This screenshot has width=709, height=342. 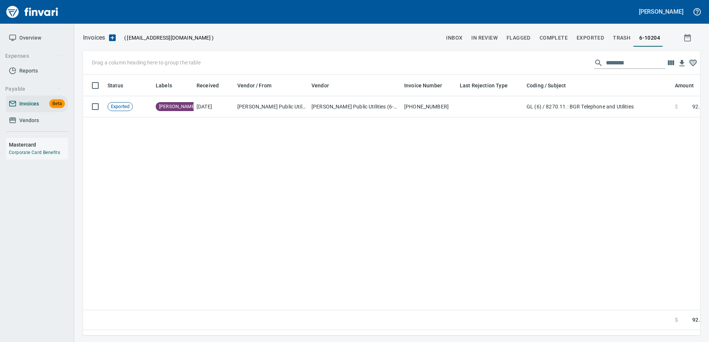 What do you see at coordinates (38, 145) in the screenshot?
I see `h6: Mastercard` at bounding box center [38, 145].